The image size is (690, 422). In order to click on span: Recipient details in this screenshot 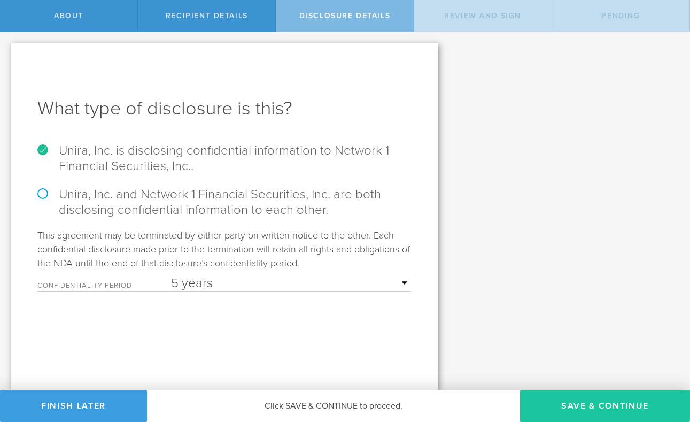, I will do `click(207, 15)`.